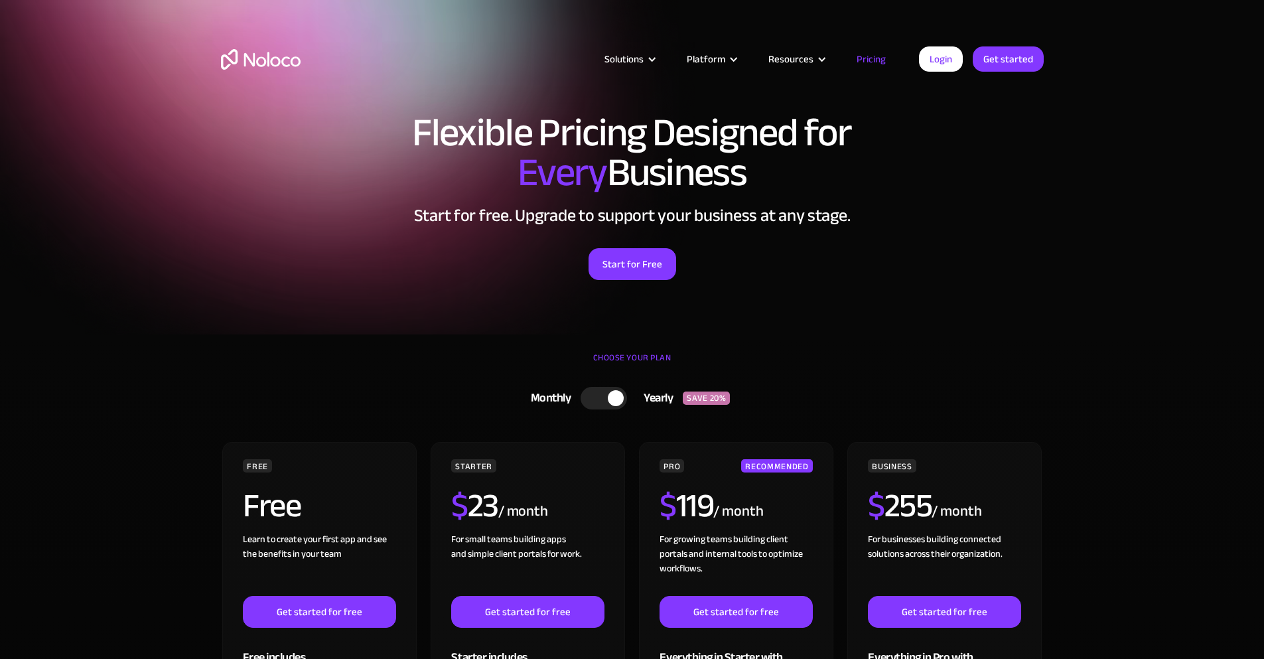  I want to click on div: STARTER, so click(473, 466).